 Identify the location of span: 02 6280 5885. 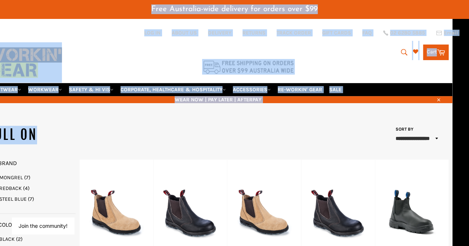
(407, 33).